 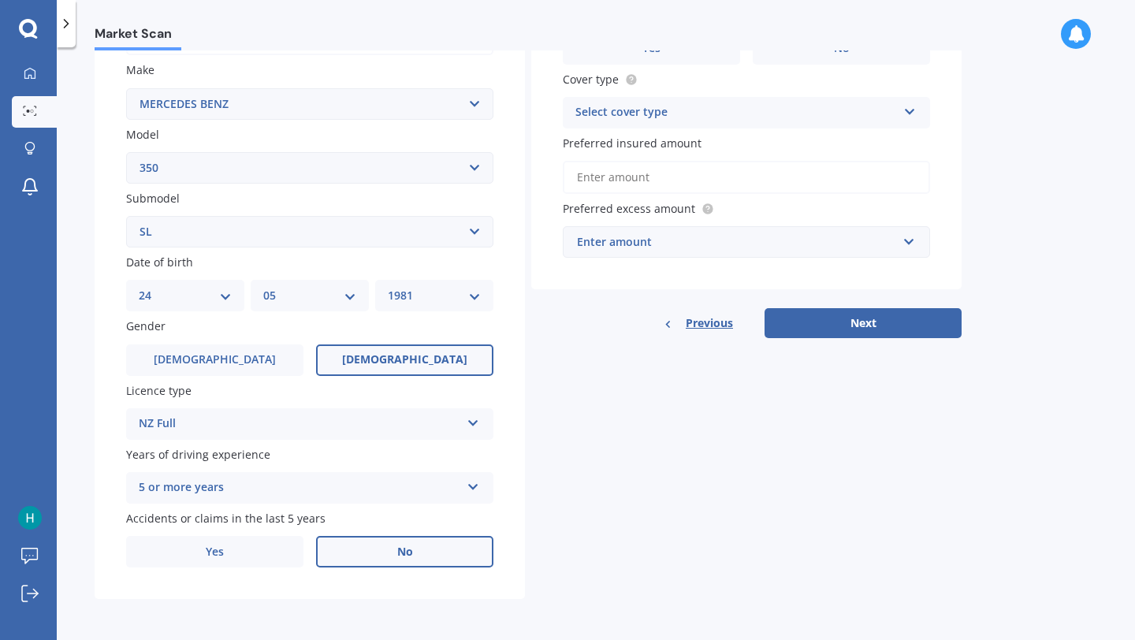 I want to click on div: 5 or more years, so click(x=299, y=488).